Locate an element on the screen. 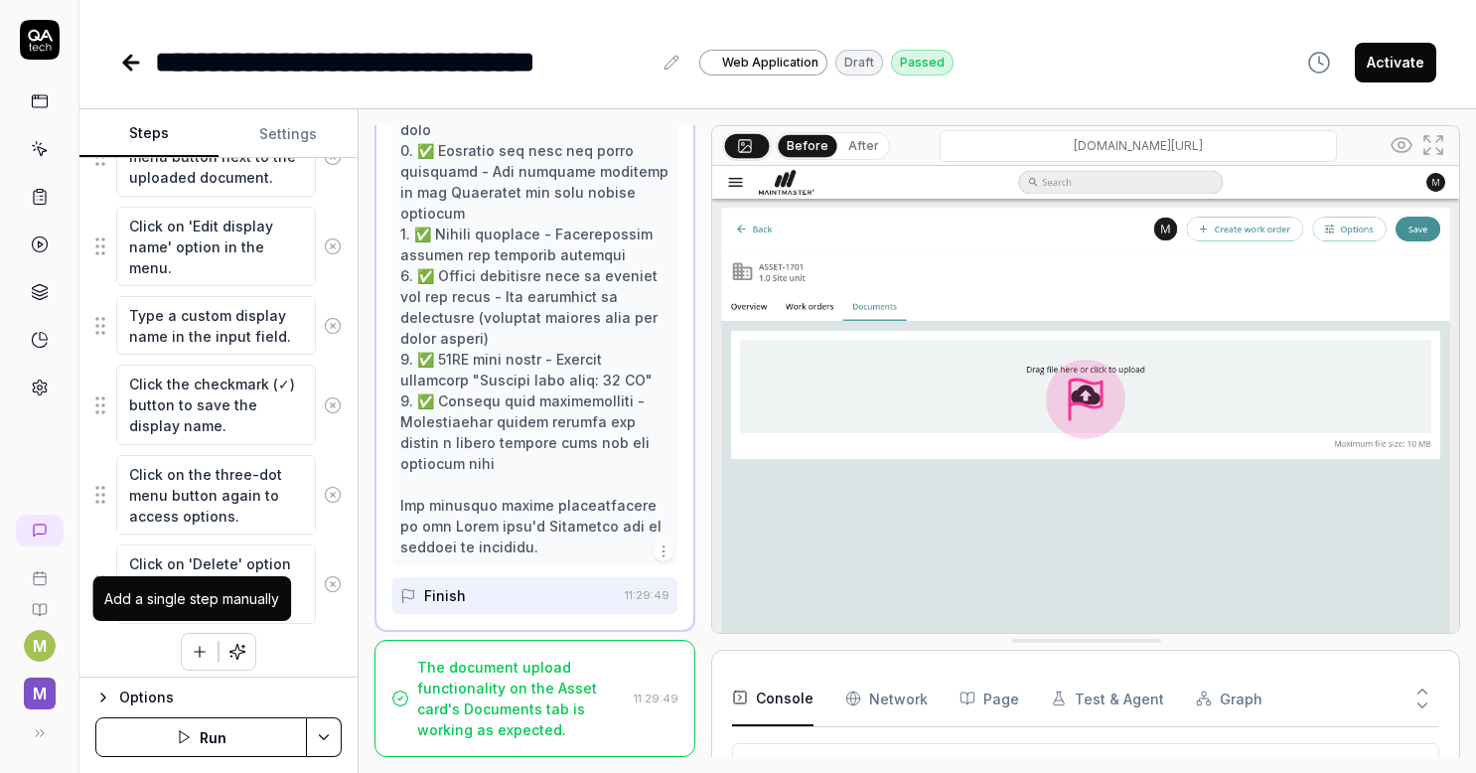  a: Web Application is located at coordinates (763, 62).